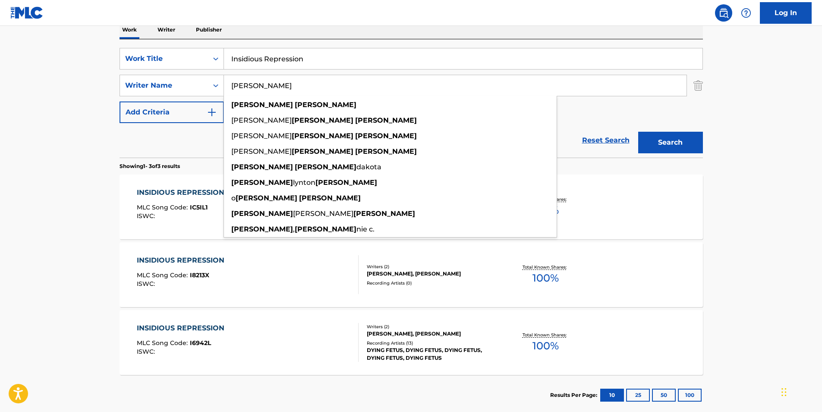  What do you see at coordinates (432, 283) in the screenshot?
I see `div: Recording Artists ( 0 )` at bounding box center [432, 283].